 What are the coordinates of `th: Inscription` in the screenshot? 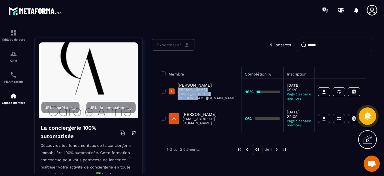 It's located at (299, 72).